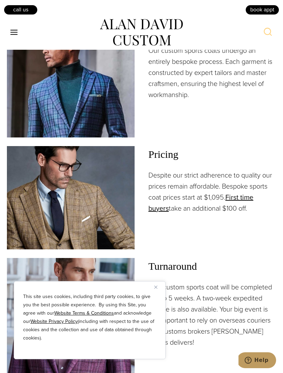  What do you see at coordinates (262, 10) in the screenshot?
I see `a: book appt` at bounding box center [262, 10].